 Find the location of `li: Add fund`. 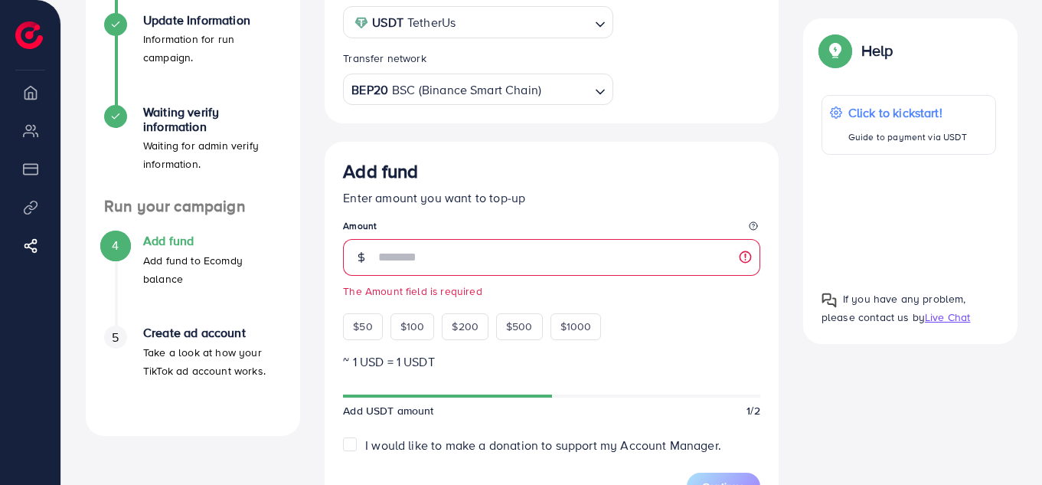

li: Add fund is located at coordinates (193, 279).